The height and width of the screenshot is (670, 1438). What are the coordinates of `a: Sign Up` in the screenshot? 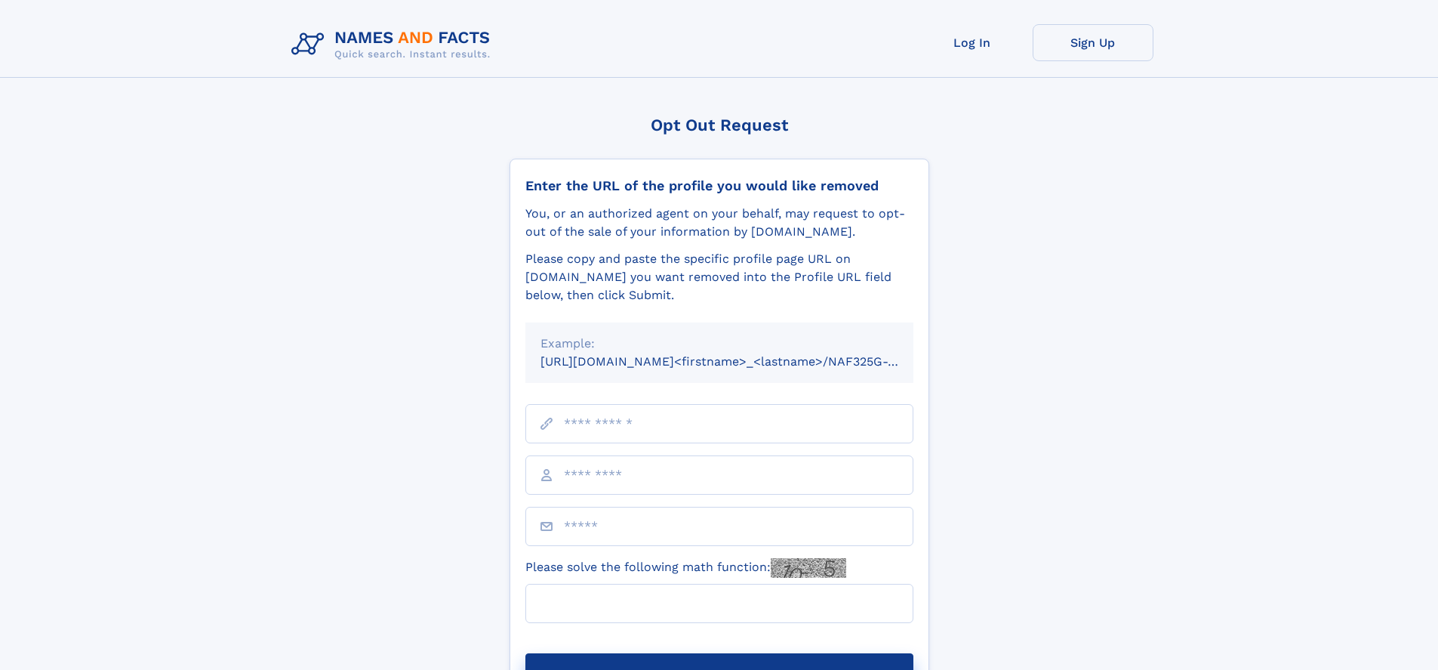 It's located at (1093, 42).